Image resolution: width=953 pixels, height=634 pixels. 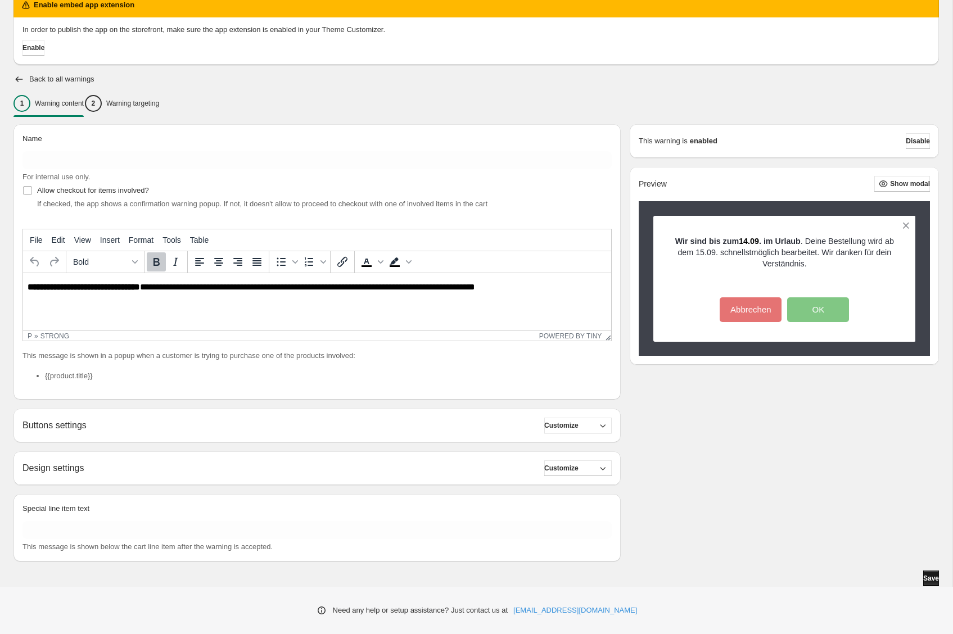 I want to click on span: Format, so click(x=141, y=240).